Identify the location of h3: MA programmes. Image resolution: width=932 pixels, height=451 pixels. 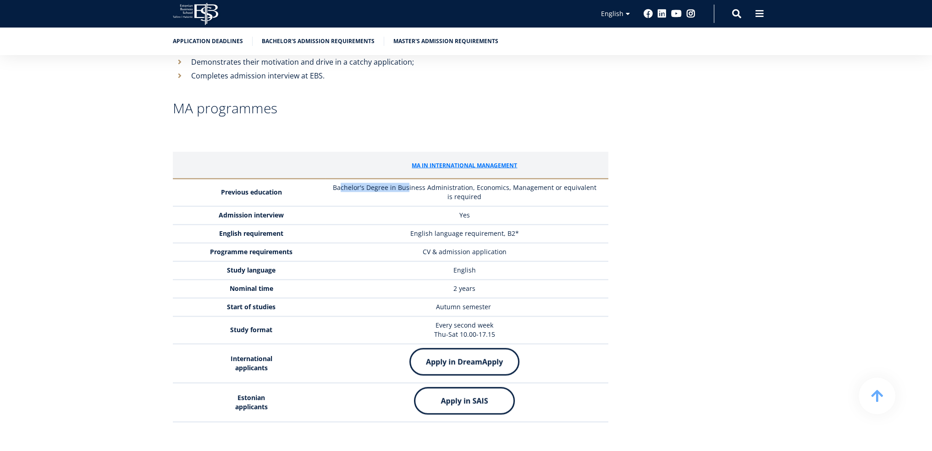
(391, 108).